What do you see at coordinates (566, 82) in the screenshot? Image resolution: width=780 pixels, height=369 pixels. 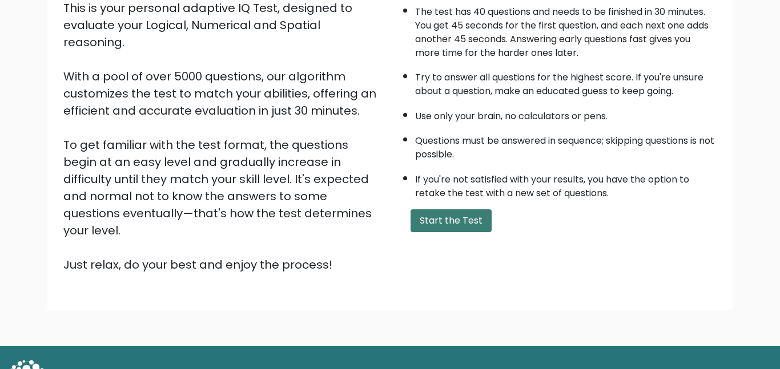 I see `li: Try to answer all questions for the highest score. If you're unsure about a question, make an edu...` at bounding box center [566, 82].